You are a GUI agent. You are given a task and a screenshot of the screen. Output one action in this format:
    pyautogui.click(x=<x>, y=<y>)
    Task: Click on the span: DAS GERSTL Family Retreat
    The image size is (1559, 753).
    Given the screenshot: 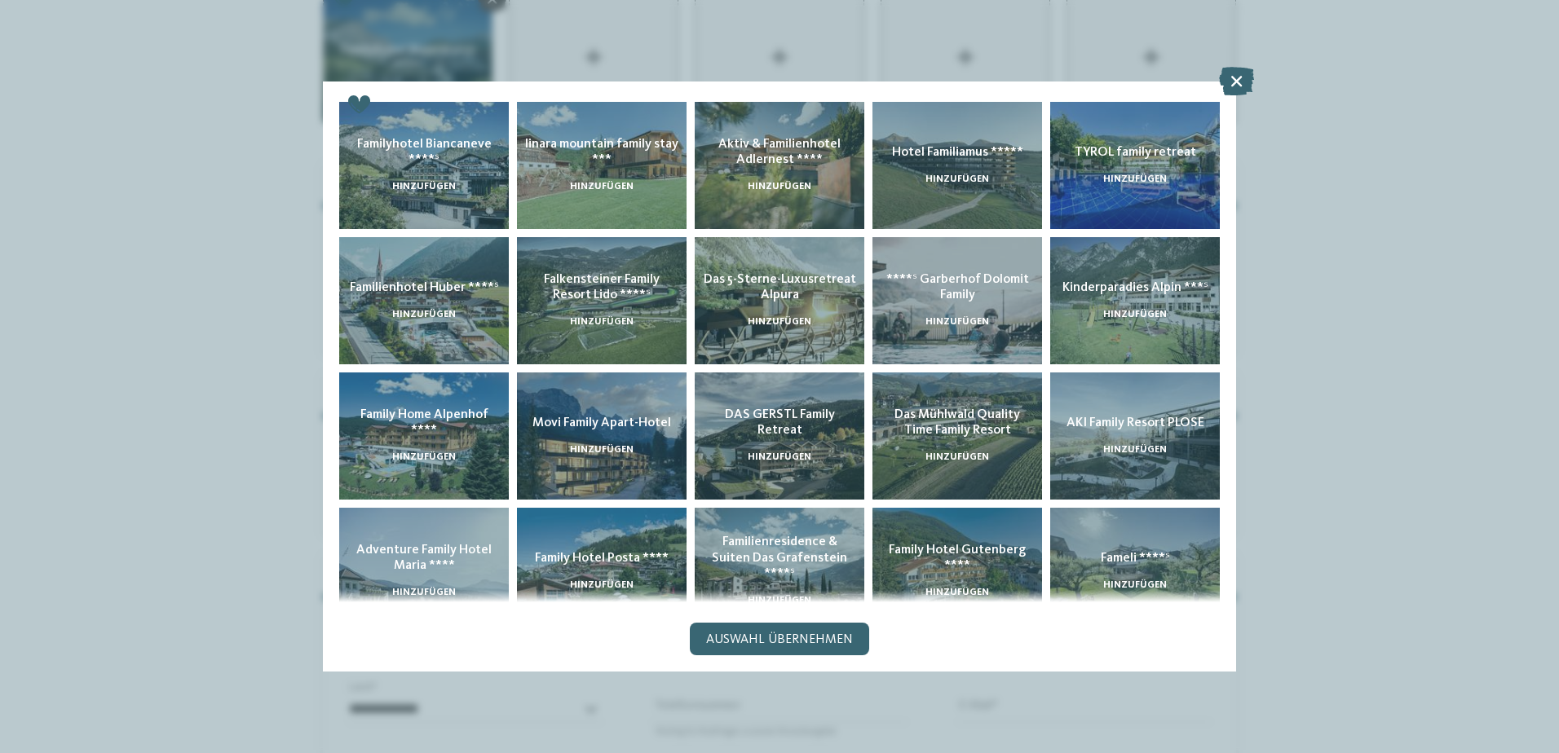 What is the action you would take?
    pyautogui.click(x=779, y=422)
    